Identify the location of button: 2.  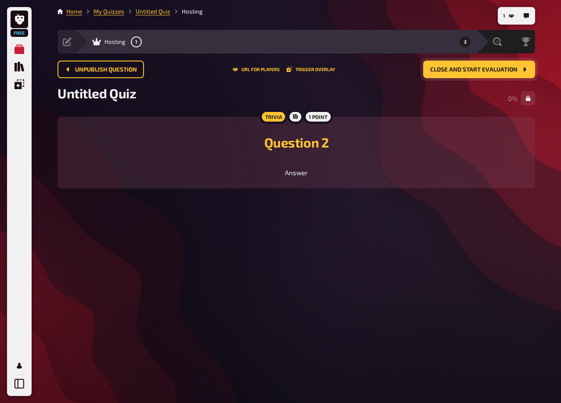
(466, 42).